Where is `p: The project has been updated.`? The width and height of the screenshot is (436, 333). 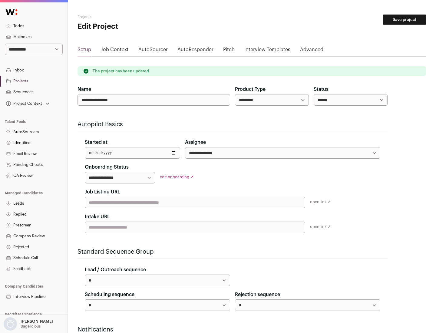 p: The project has been updated. is located at coordinates (121, 71).